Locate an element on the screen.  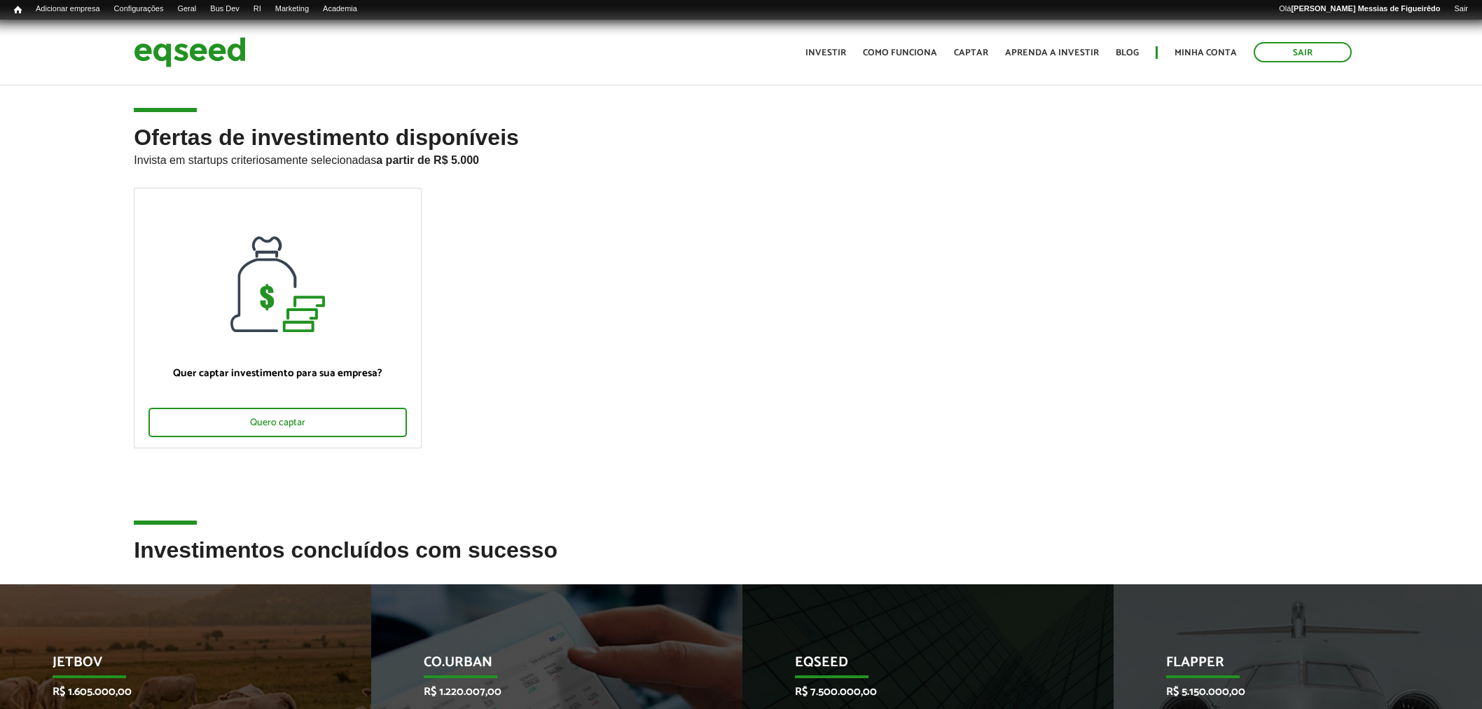
a: Academia is located at coordinates (340, 9).